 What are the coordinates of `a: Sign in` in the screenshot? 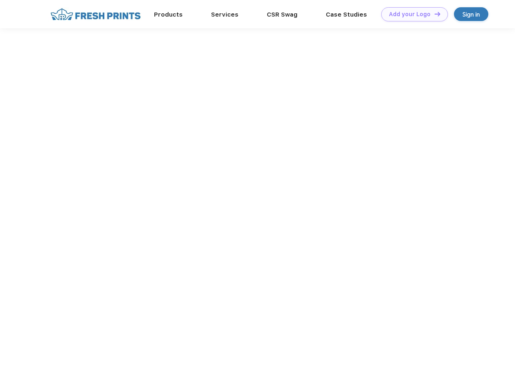 It's located at (471, 14).